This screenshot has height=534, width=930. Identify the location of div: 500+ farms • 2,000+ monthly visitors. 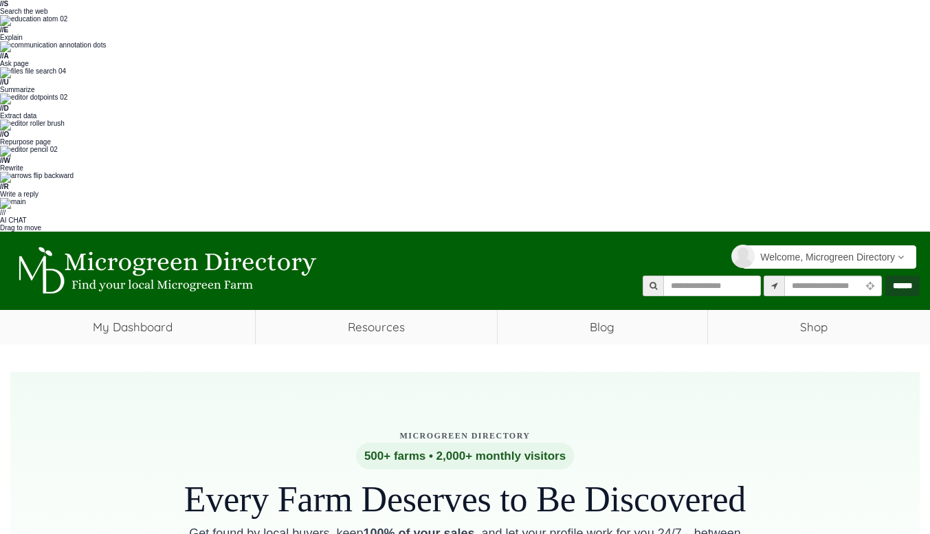
(465, 456).